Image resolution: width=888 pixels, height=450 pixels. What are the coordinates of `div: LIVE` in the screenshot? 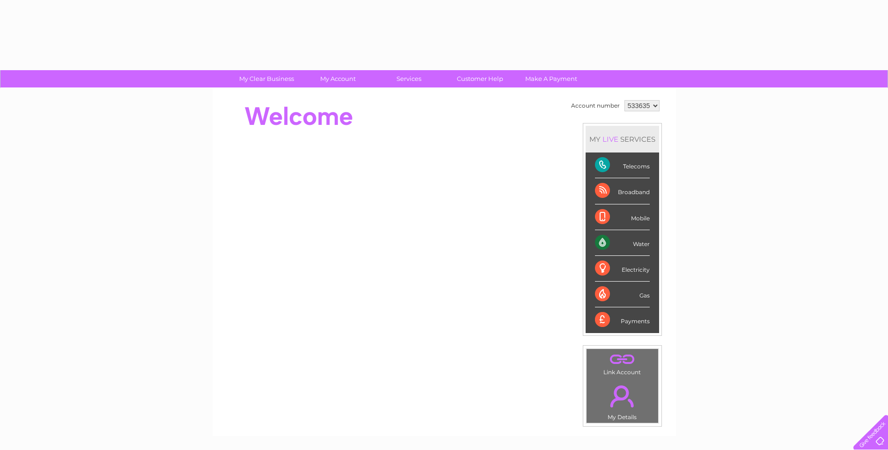 It's located at (610, 139).